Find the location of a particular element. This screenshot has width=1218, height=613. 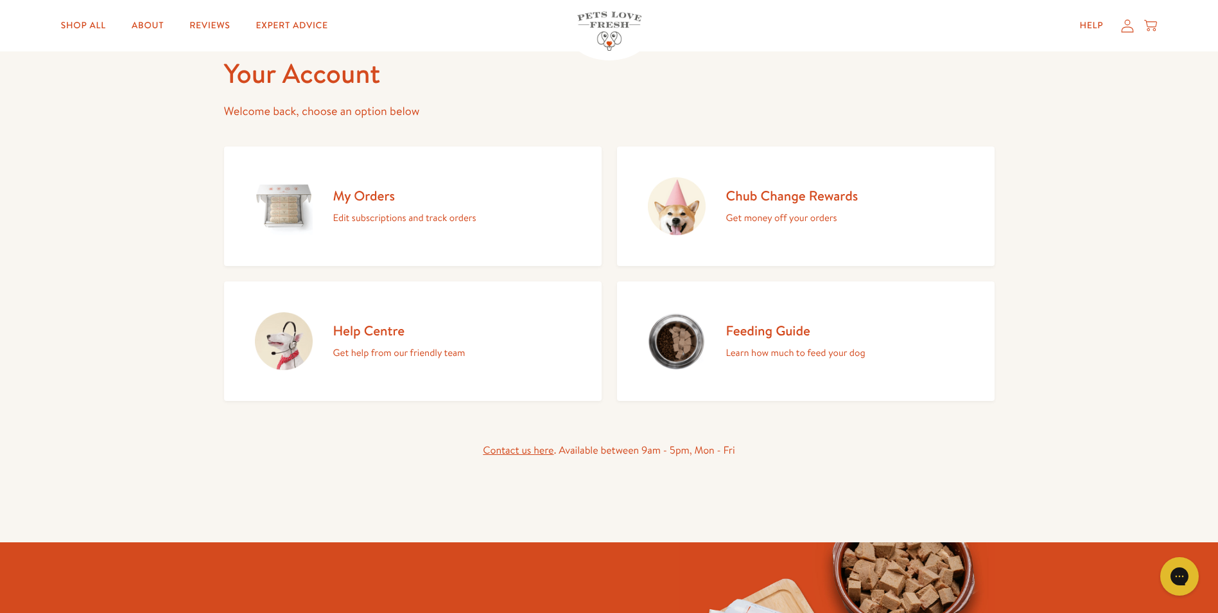

a: About is located at coordinates (148, 26).